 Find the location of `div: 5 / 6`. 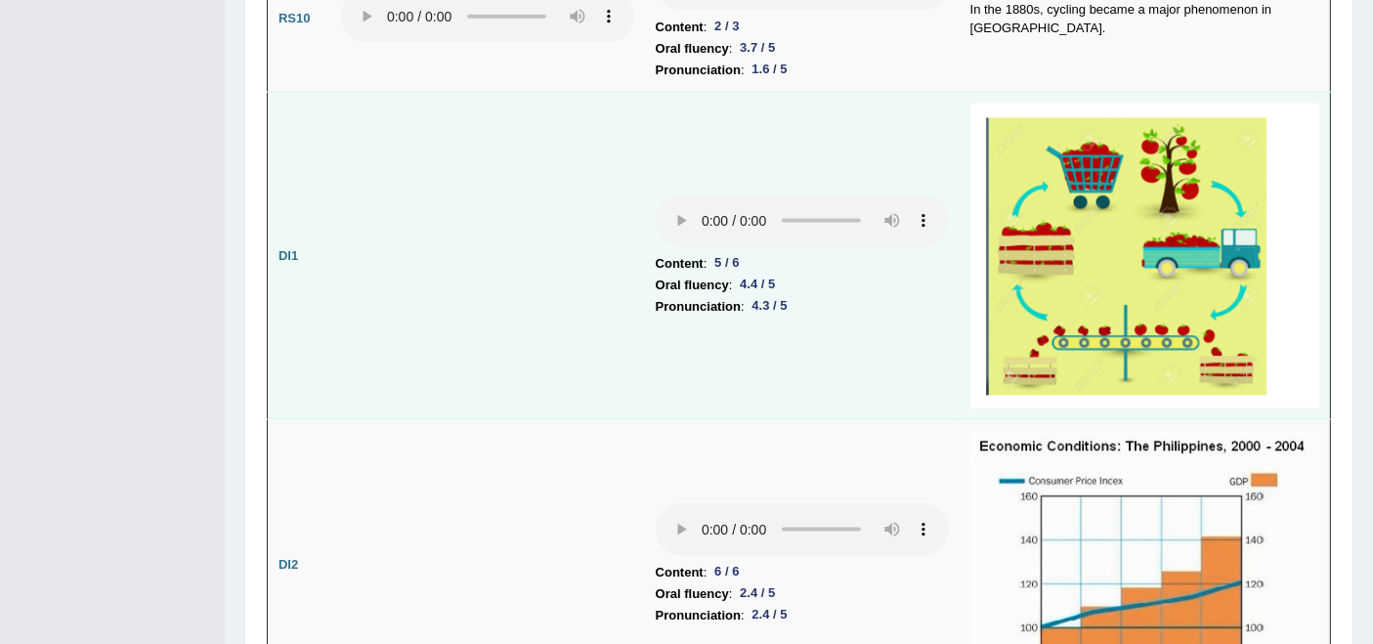

div: 5 / 6 is located at coordinates (726, 263).